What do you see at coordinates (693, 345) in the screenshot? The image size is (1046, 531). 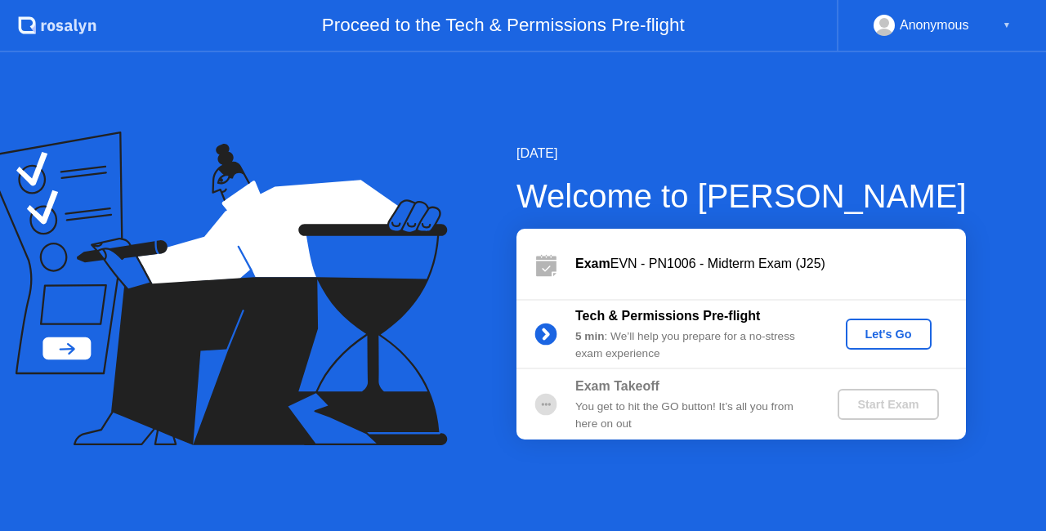 I see `div: : We’ll help you prepare for a no-stress exam experience` at bounding box center [693, 345].